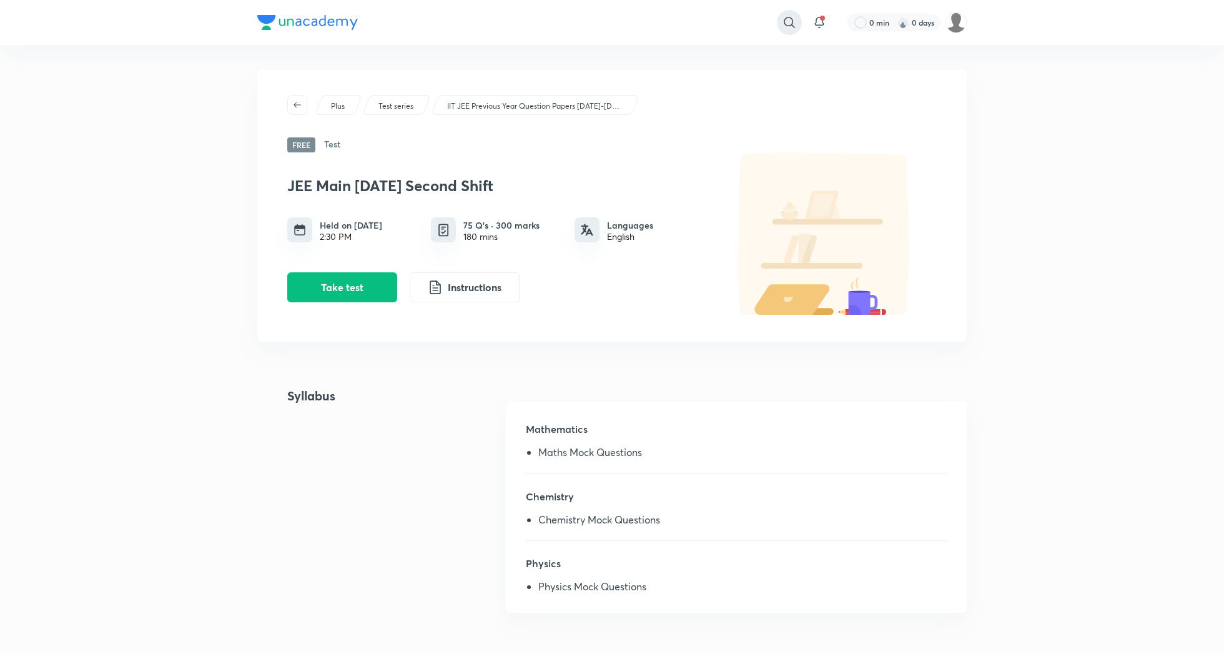 This screenshot has width=1224, height=664. What do you see at coordinates (342, 287) in the screenshot?
I see `button: Take test` at bounding box center [342, 287].